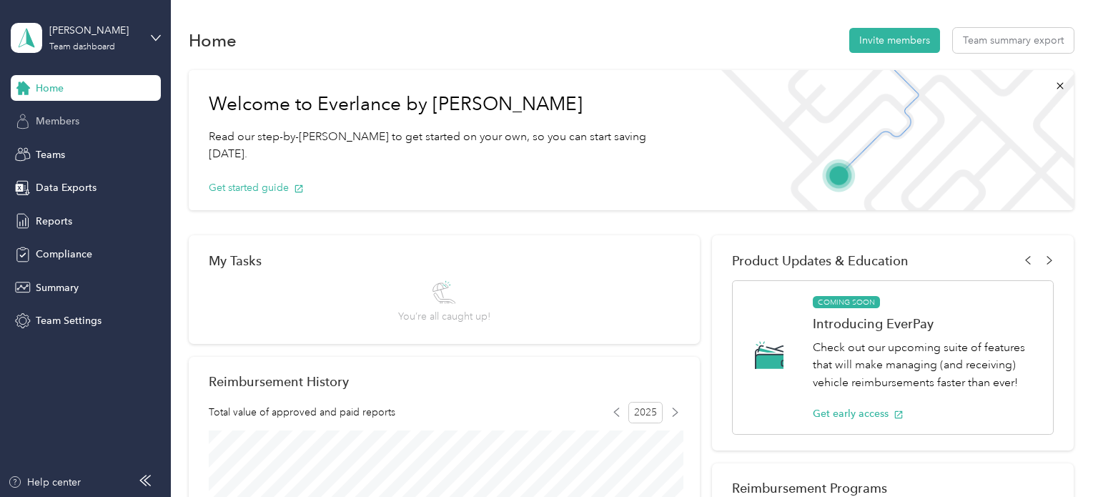 This screenshot has width=1098, height=497. I want to click on h2: Reimbursement History, so click(279, 381).